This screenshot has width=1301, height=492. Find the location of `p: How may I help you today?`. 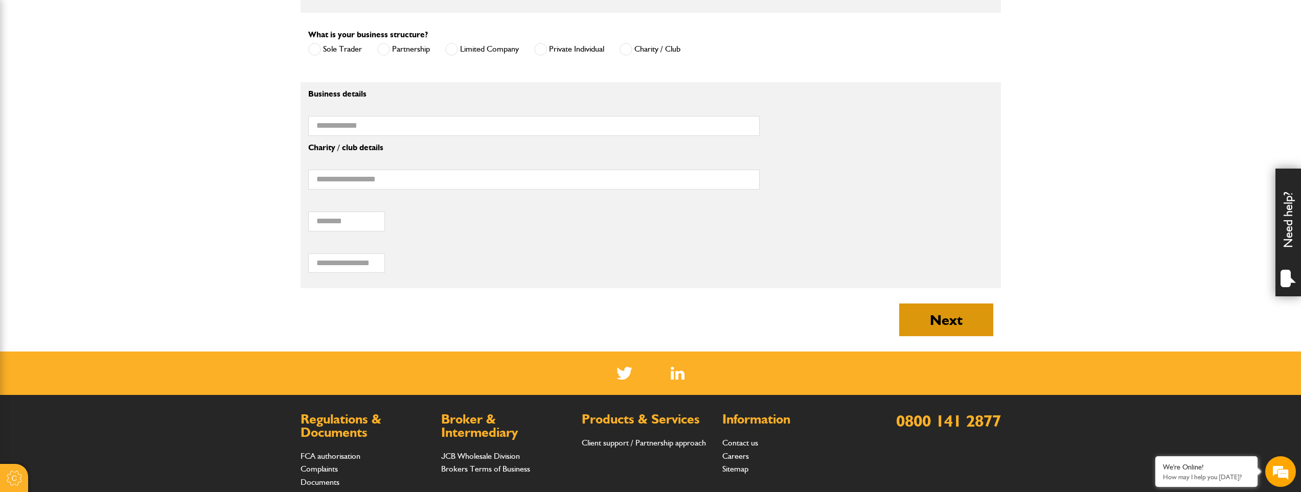

p: How may I help you today? is located at coordinates (1207, 477).